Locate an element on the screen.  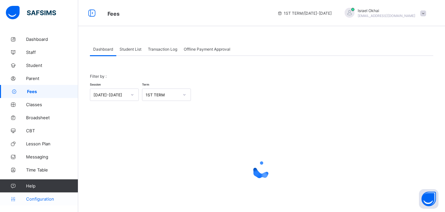
span: Student is located at coordinates (52, 65).